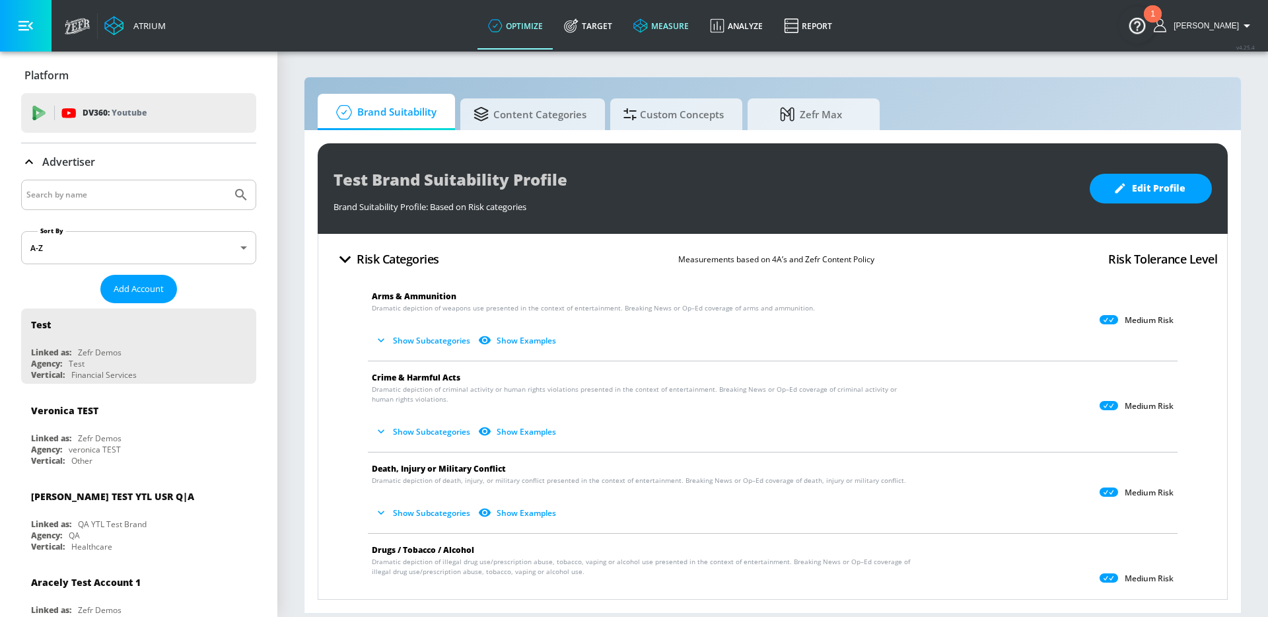 The width and height of the screenshot is (1268, 617). Describe the element at coordinates (1151, 188) in the screenshot. I see `span: Edit Profile` at that location.